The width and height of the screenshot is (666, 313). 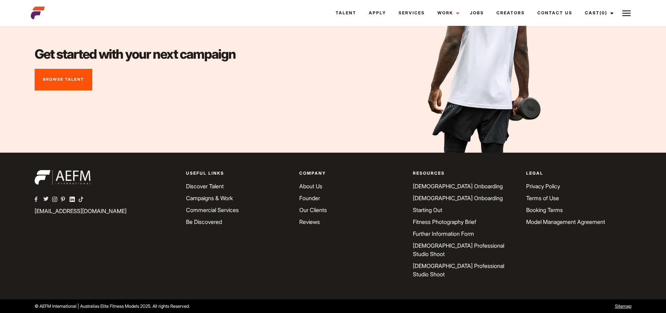 What do you see at coordinates (204, 222) in the screenshot?
I see `a: Be Discovered` at bounding box center [204, 222].